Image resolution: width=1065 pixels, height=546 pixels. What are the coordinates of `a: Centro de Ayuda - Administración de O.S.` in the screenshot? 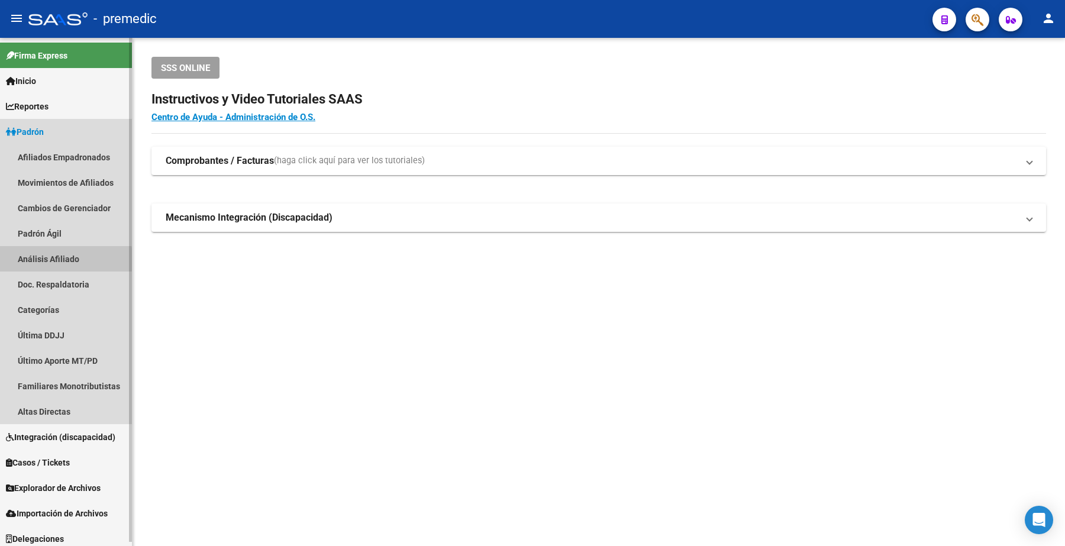 It's located at (233, 117).